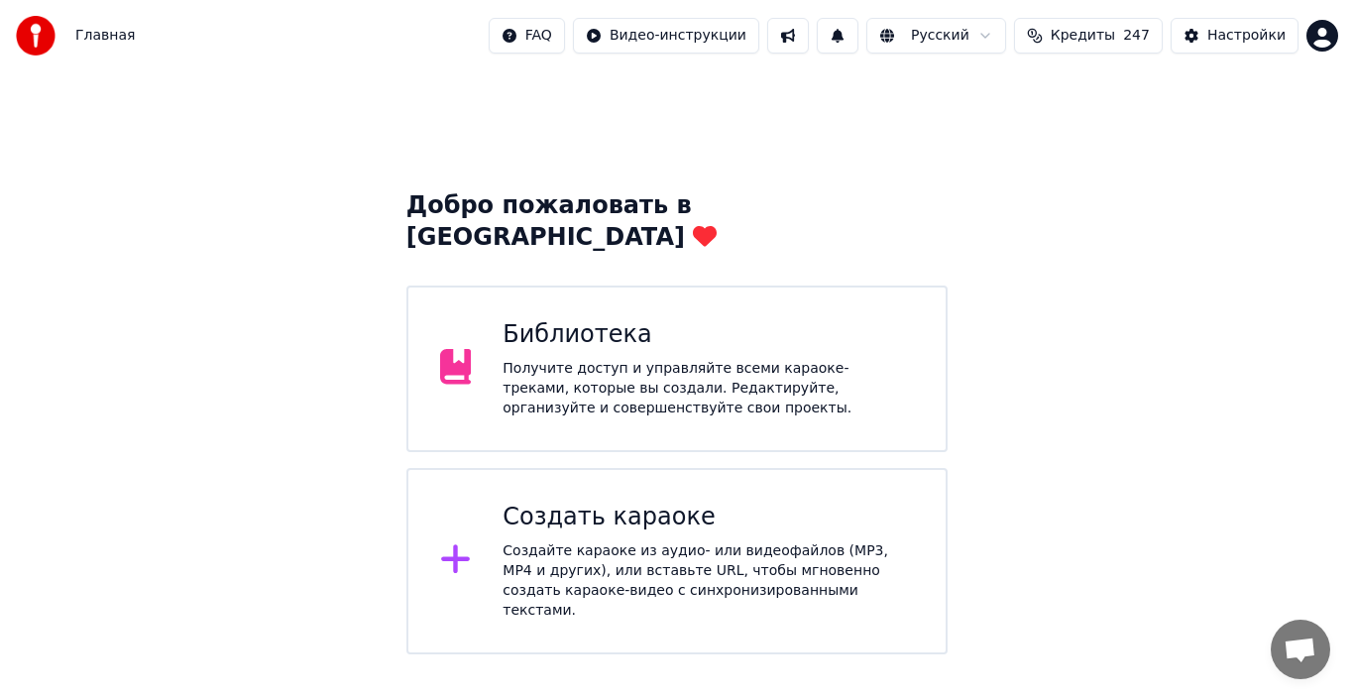 This screenshot has width=1354, height=699. What do you see at coordinates (1246, 36) in the screenshot?
I see `div: Настройки` at bounding box center [1246, 36].